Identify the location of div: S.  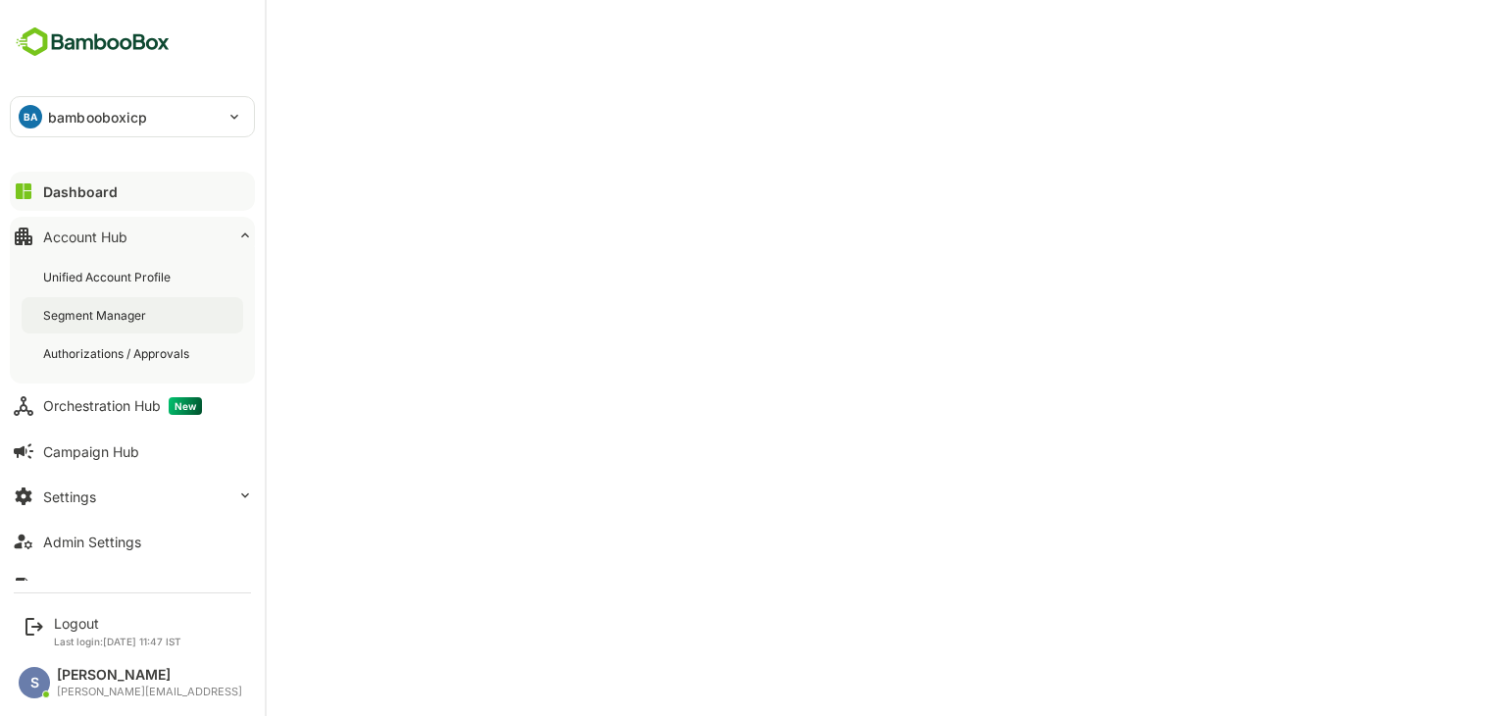
(34, 682).